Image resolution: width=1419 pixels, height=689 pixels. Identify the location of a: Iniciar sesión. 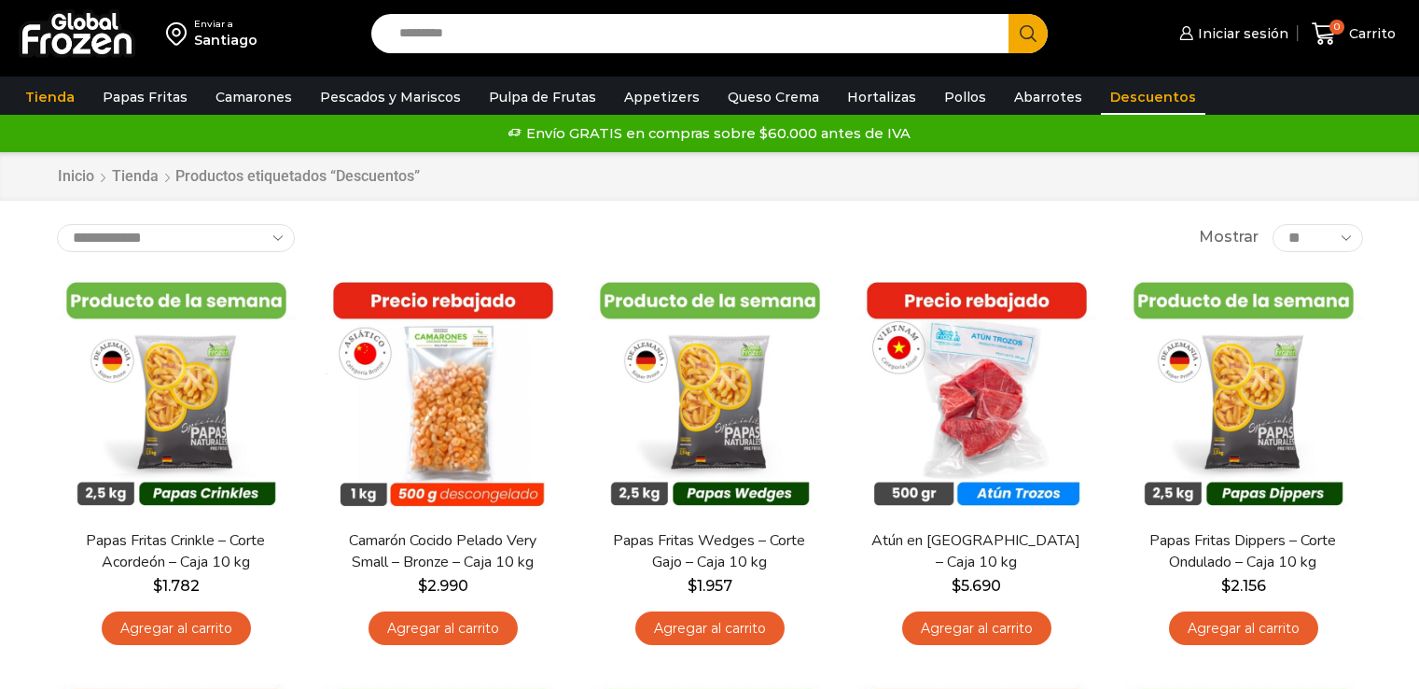
(1232, 34).